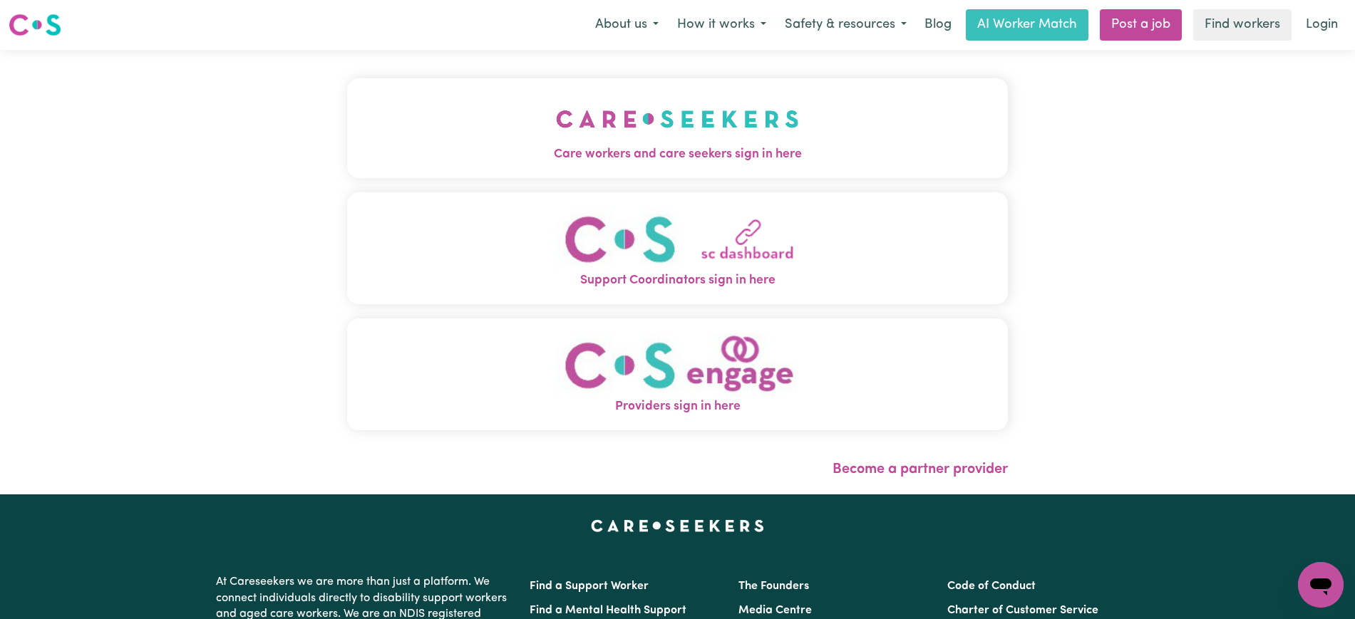 The width and height of the screenshot is (1355, 619). I want to click on img: Careseekers logo, so click(35, 25).